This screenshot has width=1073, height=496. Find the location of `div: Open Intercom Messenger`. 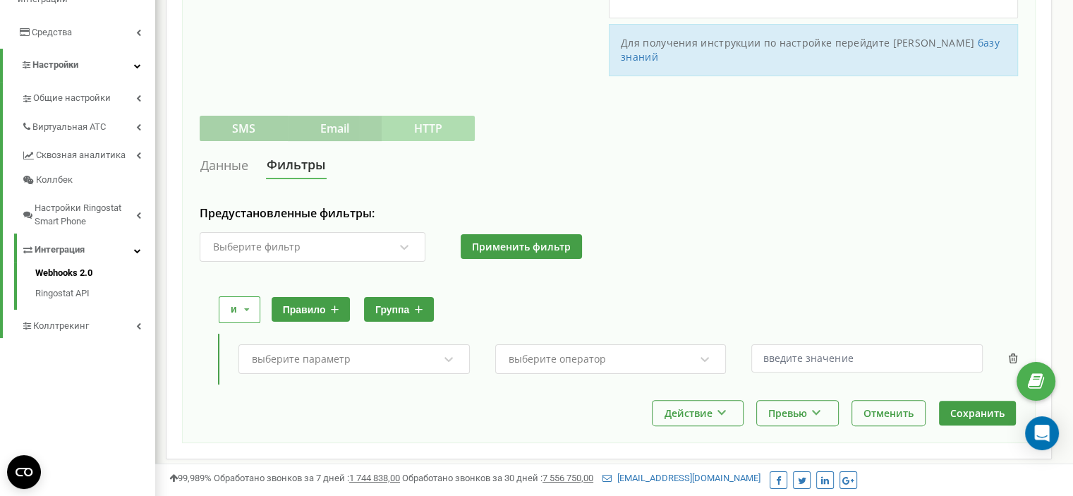

div: Open Intercom Messenger is located at coordinates (1042, 433).